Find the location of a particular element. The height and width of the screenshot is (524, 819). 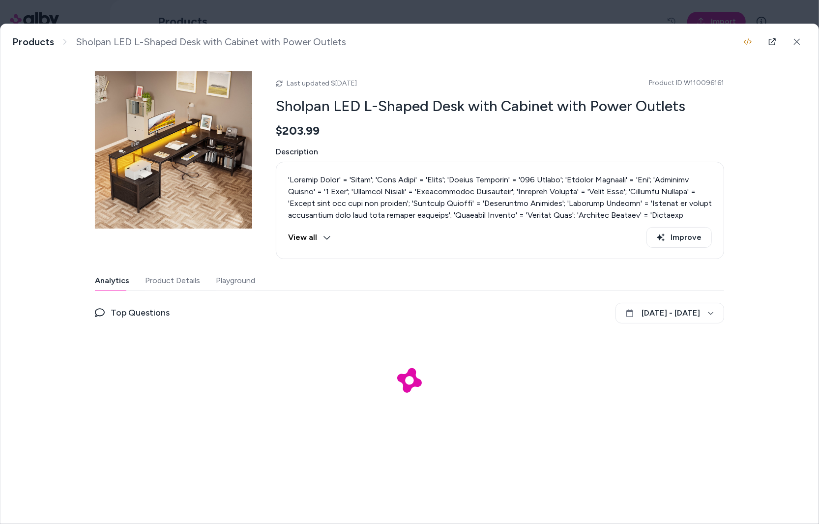

span: Top Questions is located at coordinates (140, 313).